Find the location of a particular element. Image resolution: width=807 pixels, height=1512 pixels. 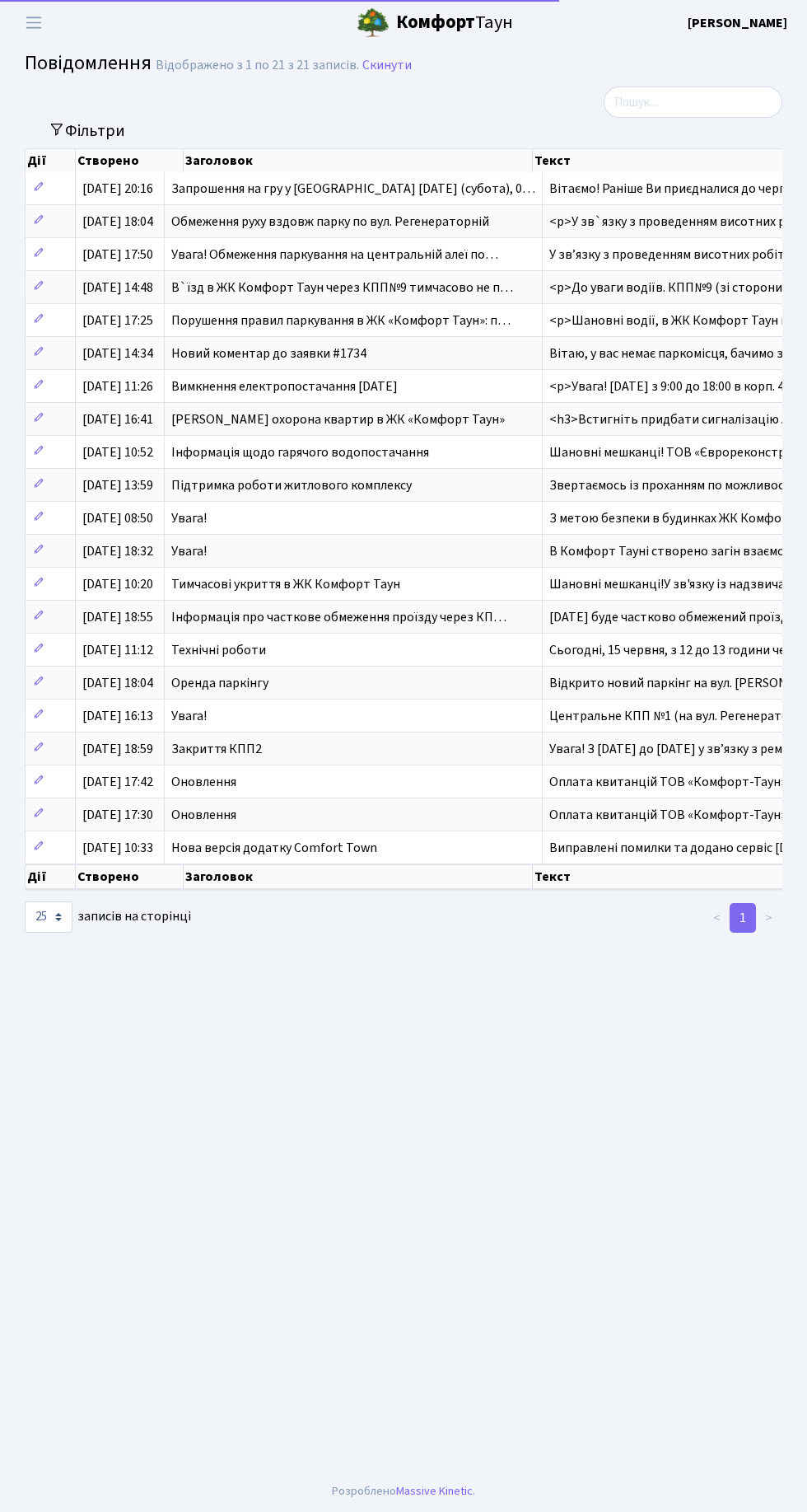

button: Переключити фільтри is located at coordinates (86, 130).